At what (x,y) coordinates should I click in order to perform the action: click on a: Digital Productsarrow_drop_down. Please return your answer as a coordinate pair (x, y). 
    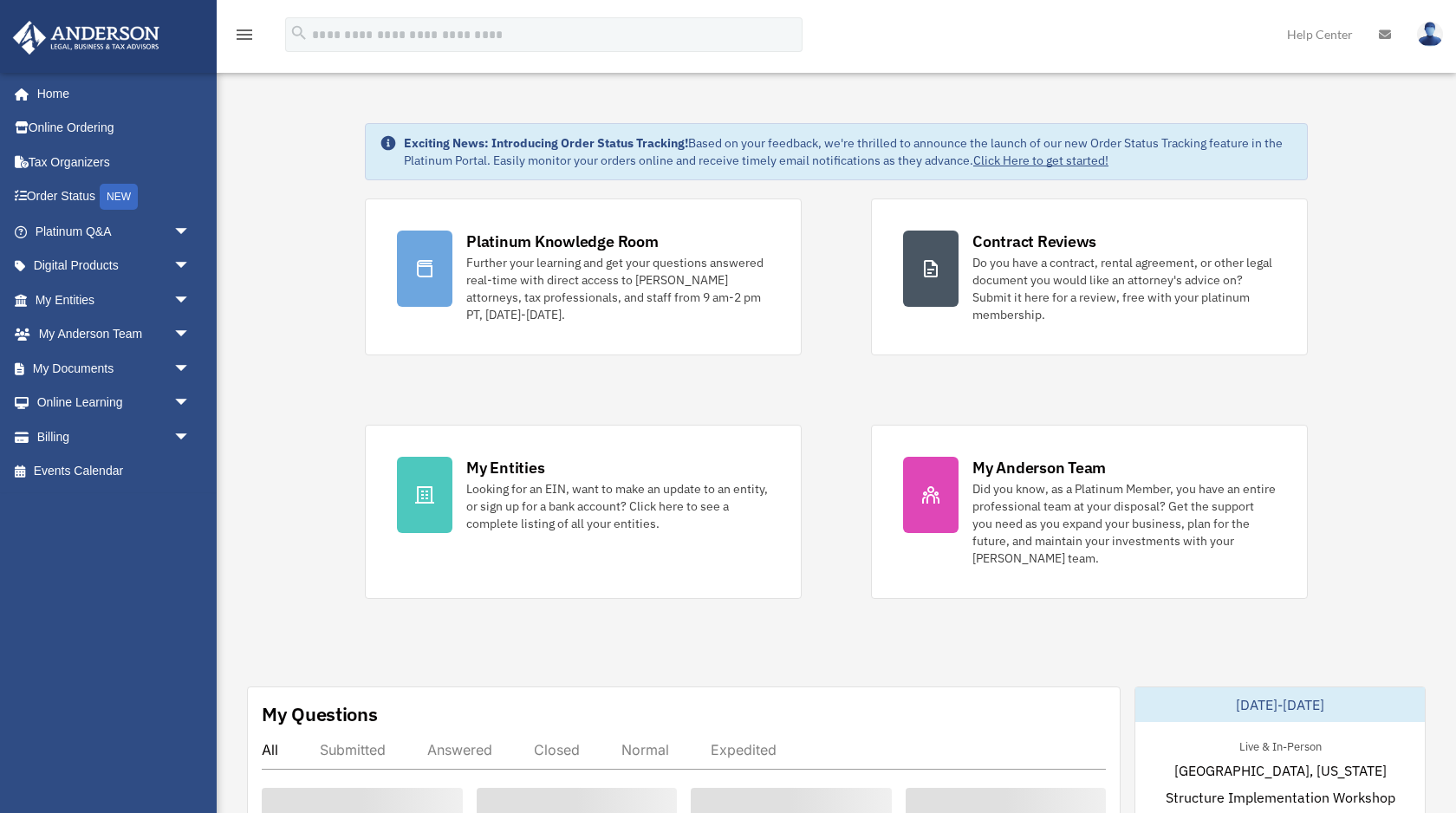
    Looking at the image, I should click on (114, 267).